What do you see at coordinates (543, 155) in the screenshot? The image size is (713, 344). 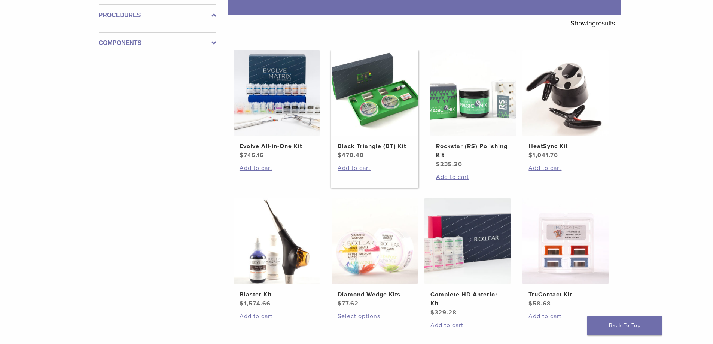 I see `bdi: 1,041.70` at bounding box center [543, 155].